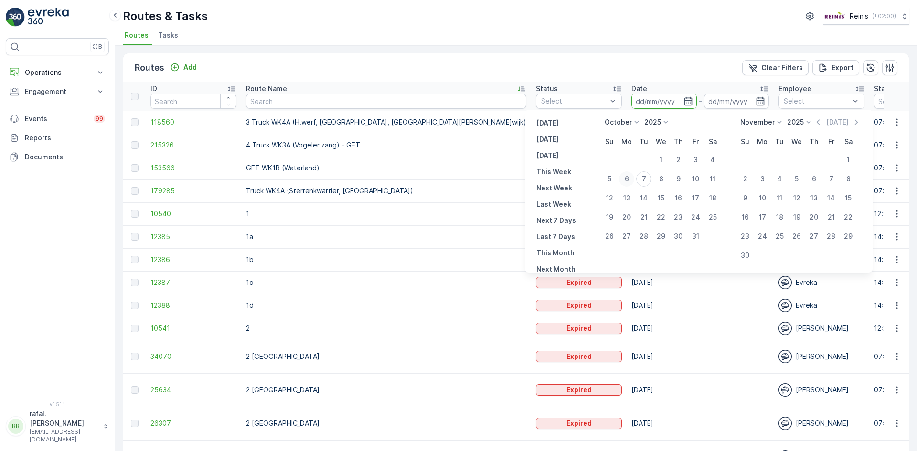  Describe the element at coordinates (547, 89) in the screenshot. I see `p: Status` at that location.